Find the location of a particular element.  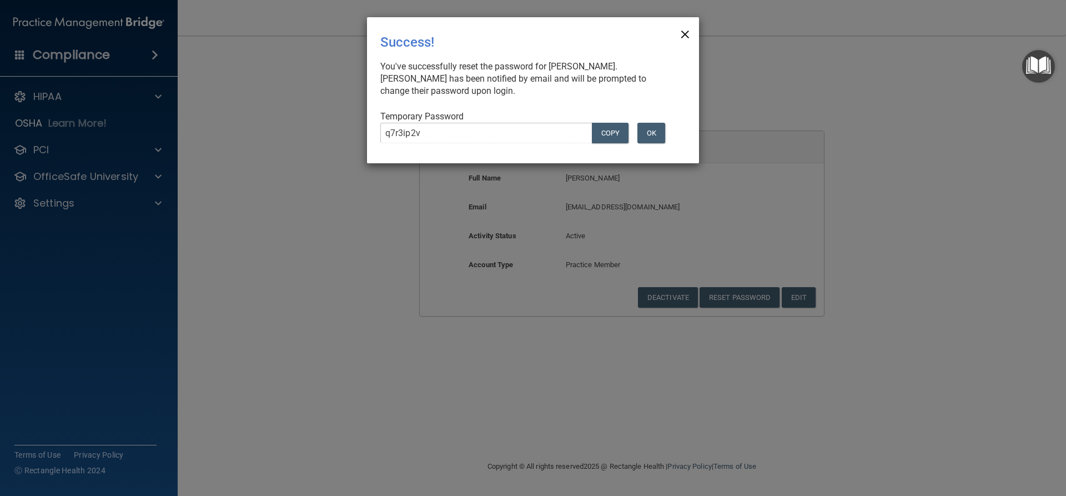

span: Temporary Password is located at coordinates (422, 116).